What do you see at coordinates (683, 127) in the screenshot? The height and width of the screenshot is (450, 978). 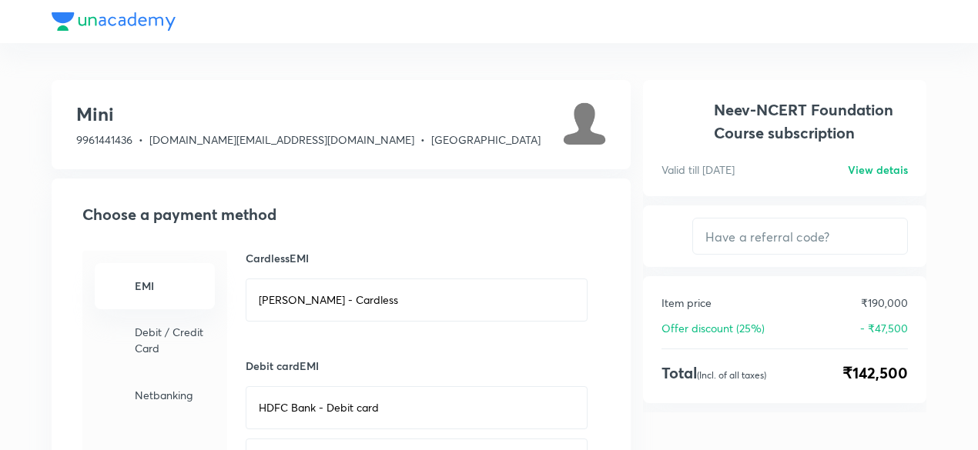 I see `img: avatar` at bounding box center [683, 127].